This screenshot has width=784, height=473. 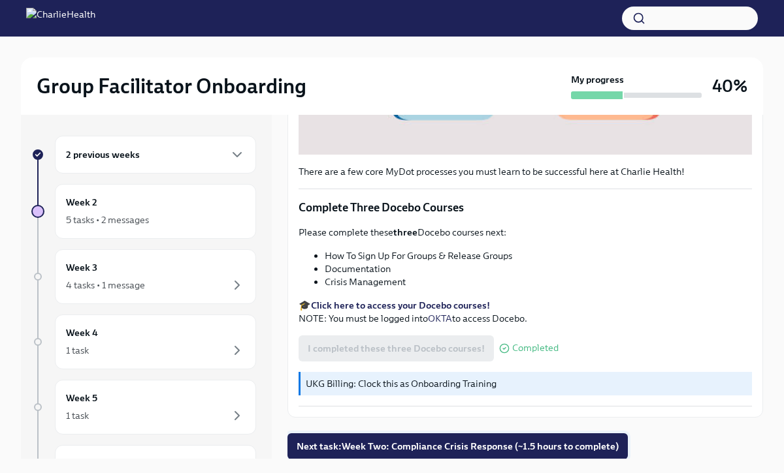 What do you see at coordinates (171, 86) in the screenshot?
I see `h2: Group Facilitator Onboarding` at bounding box center [171, 86].